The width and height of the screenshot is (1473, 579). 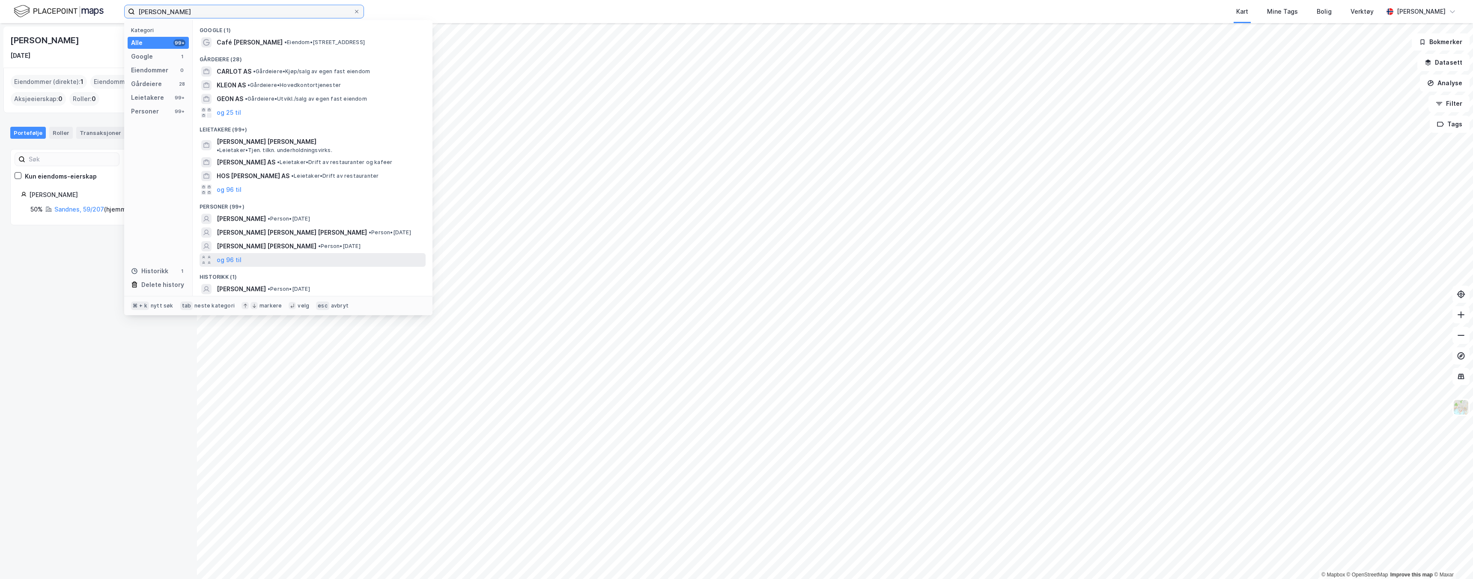 What do you see at coordinates (1450, 124) in the screenshot?
I see `button: Tags` at bounding box center [1450, 124].